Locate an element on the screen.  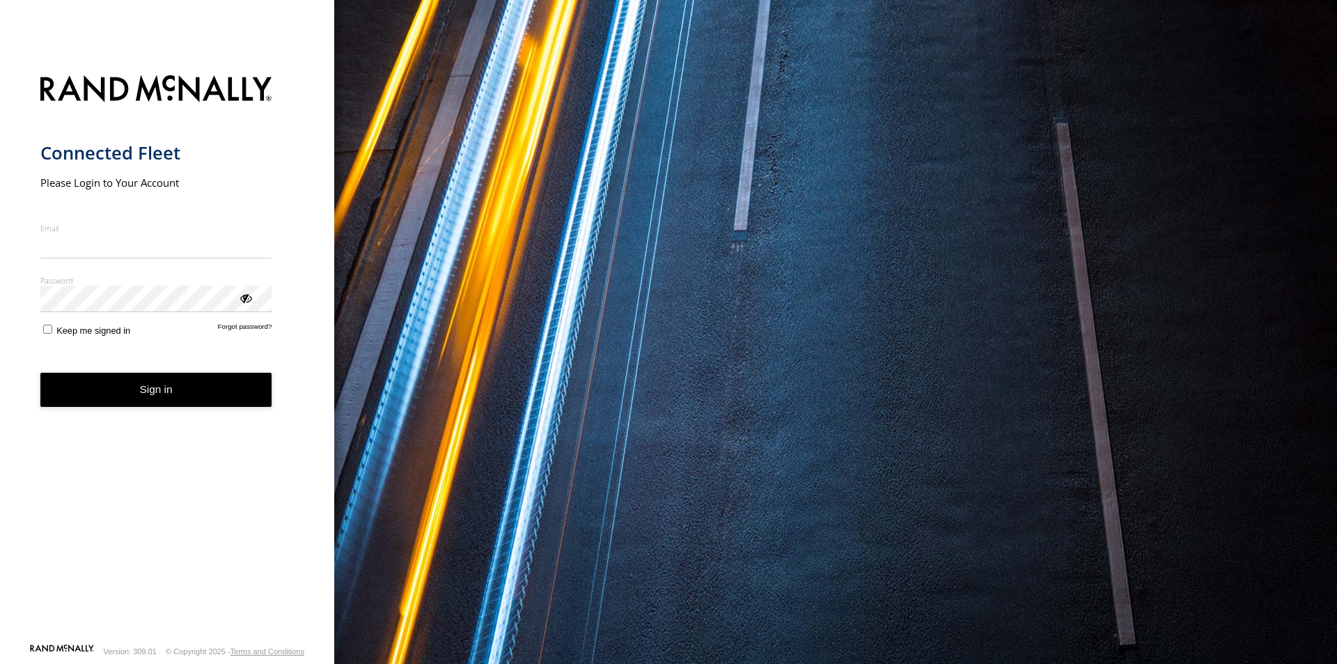
h2: Please Login to Your Account is located at coordinates (156, 182).